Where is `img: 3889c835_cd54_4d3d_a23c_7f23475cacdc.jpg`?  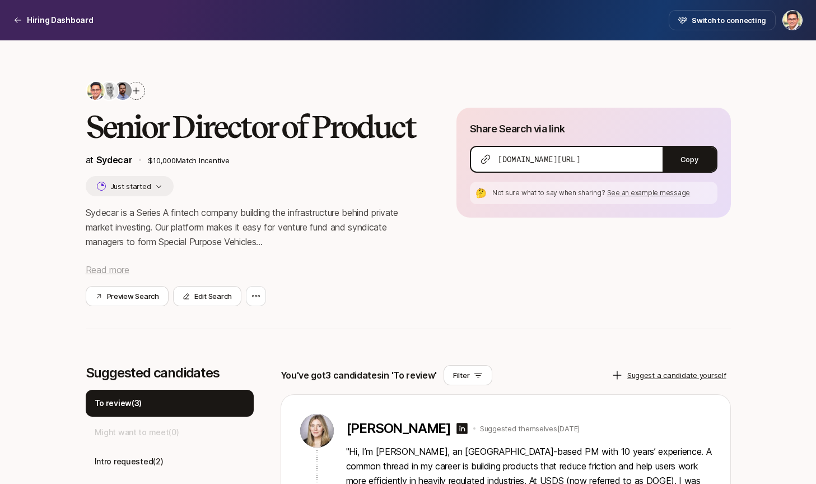 img: 3889c835_cd54_4d3d_a23c_7f23475cacdc.jpg is located at coordinates (109, 91).